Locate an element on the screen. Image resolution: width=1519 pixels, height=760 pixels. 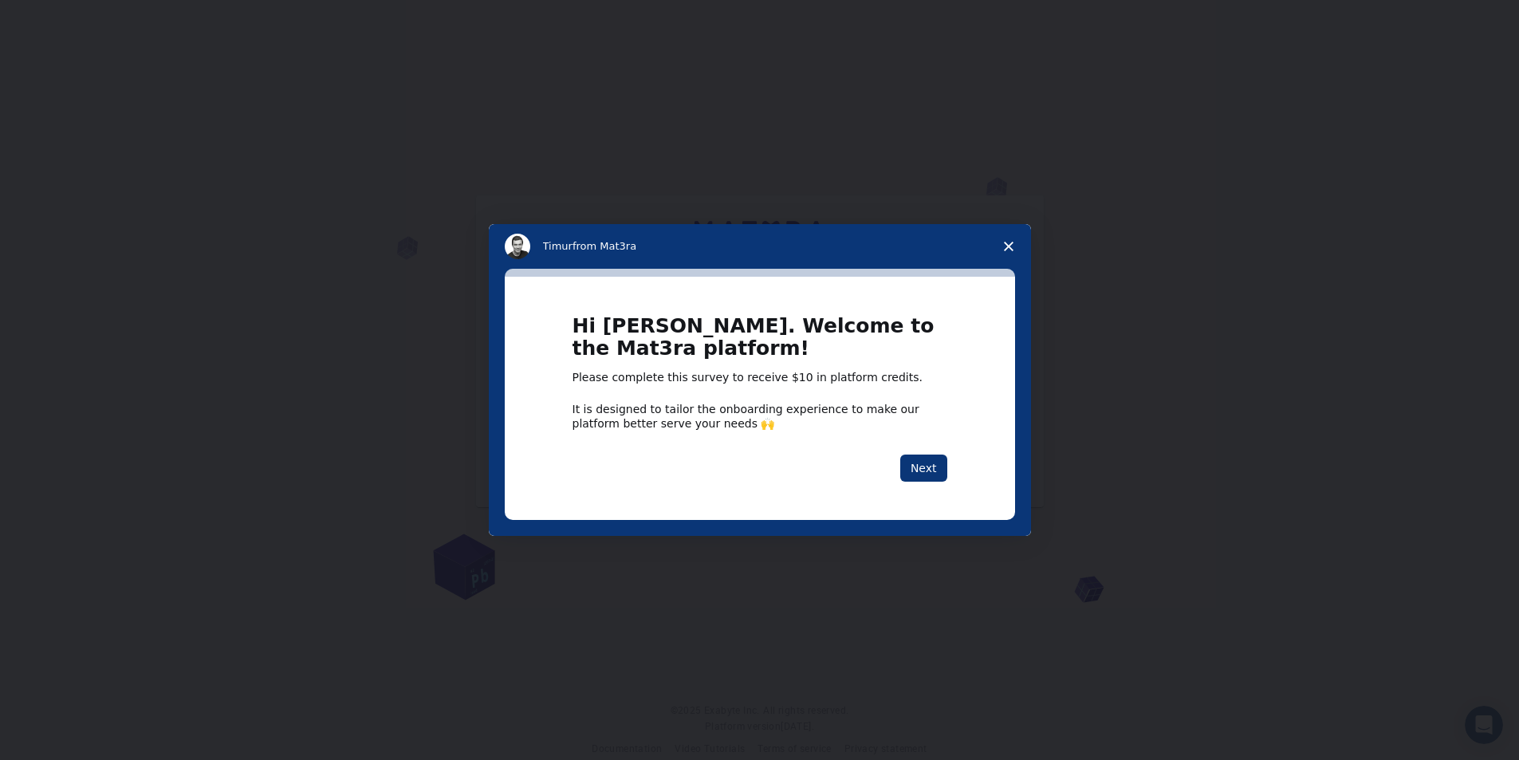
span: Suporte is located at coordinates (60, 18).